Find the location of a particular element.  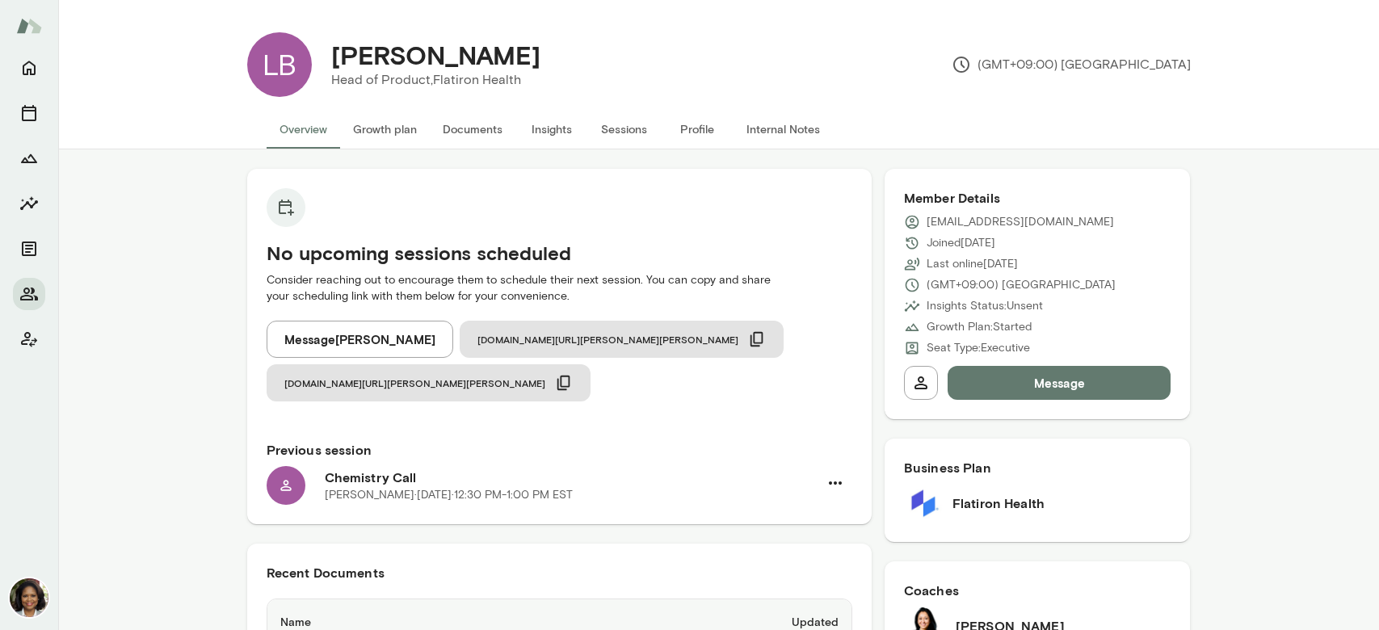

h6: Chemistry Call is located at coordinates (571, 478).